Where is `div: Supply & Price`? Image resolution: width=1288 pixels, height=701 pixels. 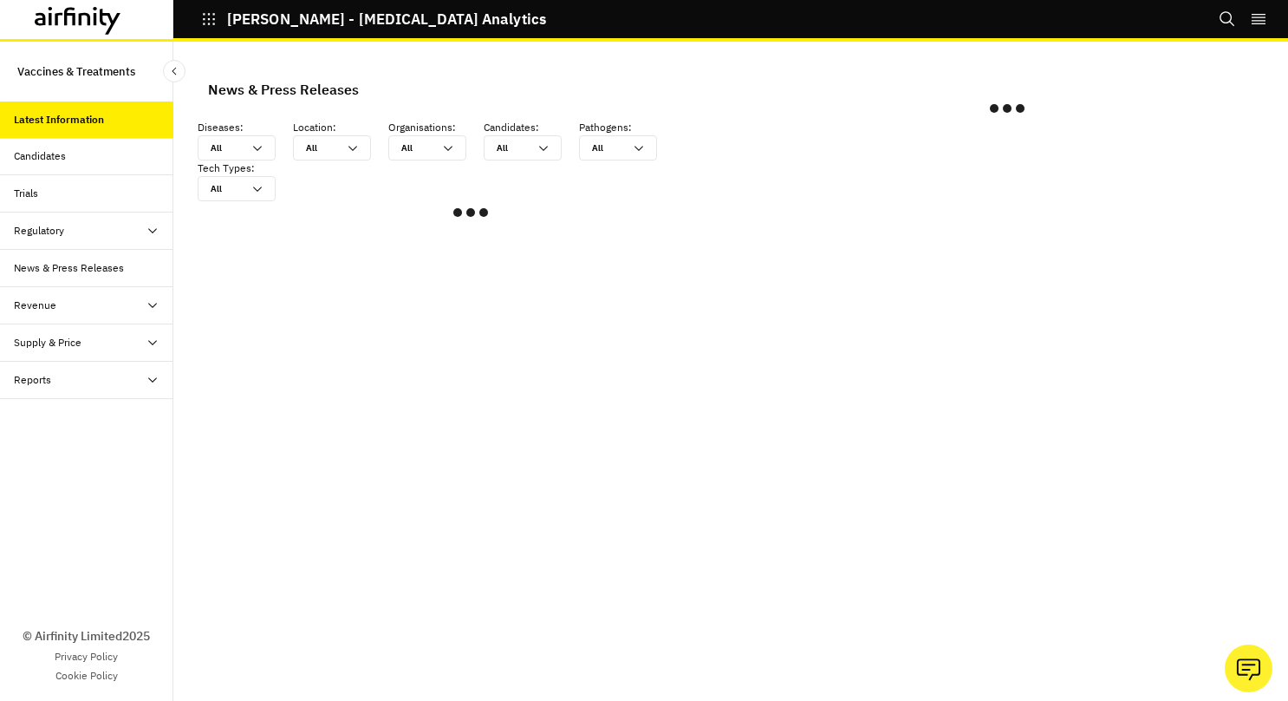
div: Supply & Price is located at coordinates (48, 342).